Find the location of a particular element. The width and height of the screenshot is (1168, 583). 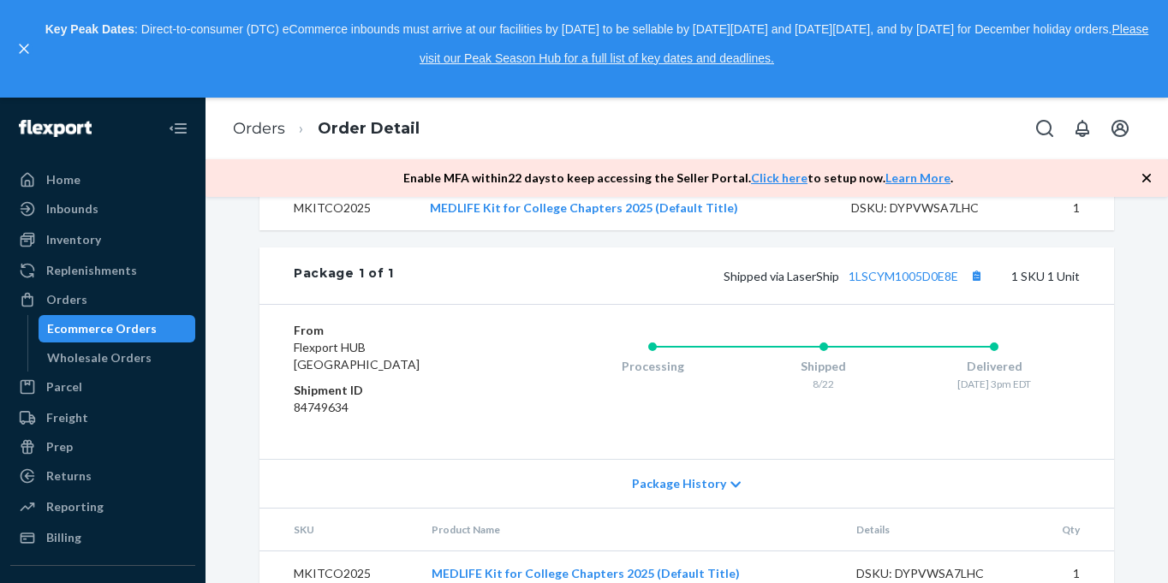

a: Click here is located at coordinates (779, 177).